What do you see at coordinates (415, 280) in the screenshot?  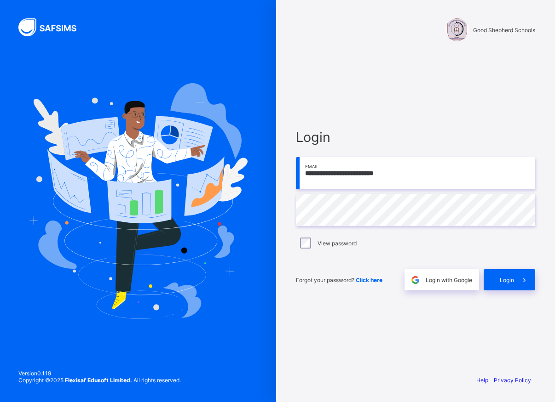 I see `img: google.396cfc9801f0270233282035f929180a.svg` at bounding box center [415, 280].